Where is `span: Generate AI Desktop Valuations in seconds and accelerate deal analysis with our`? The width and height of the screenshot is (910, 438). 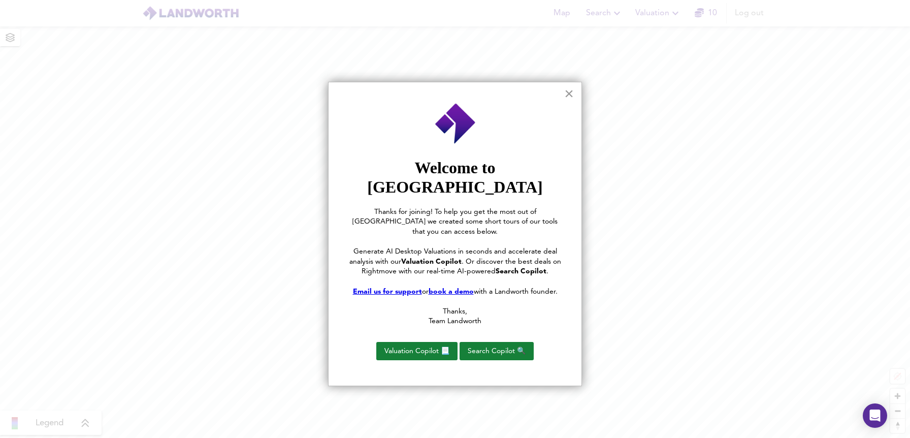 span: Generate AI Desktop Valuations in seconds and accelerate deal analysis with our is located at coordinates (454, 256).